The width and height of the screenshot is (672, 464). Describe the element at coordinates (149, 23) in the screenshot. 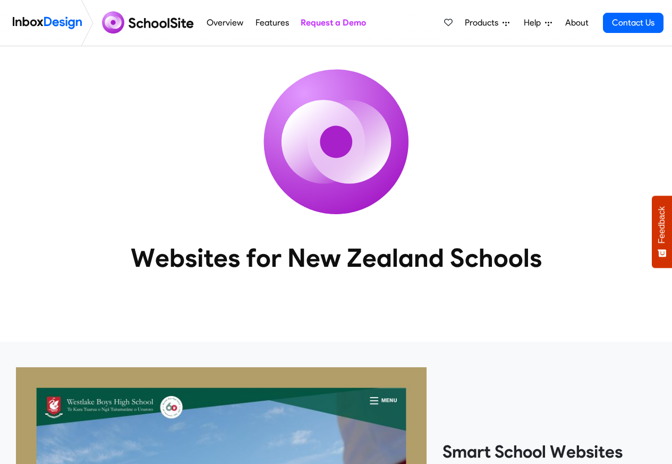

I see `img: schoolsite logo` at that location.